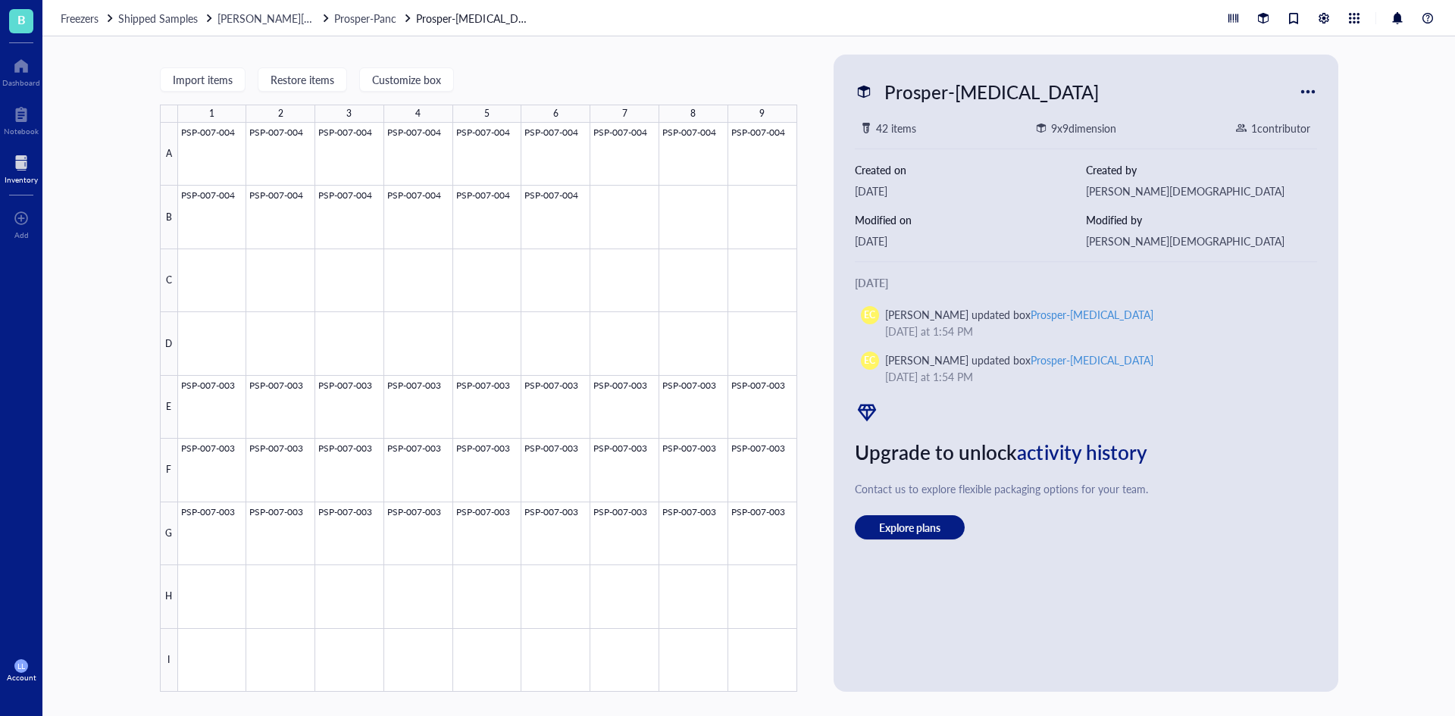 The width and height of the screenshot is (1455, 716). What do you see at coordinates (302, 80) in the screenshot?
I see `span: Restore items` at bounding box center [302, 80].